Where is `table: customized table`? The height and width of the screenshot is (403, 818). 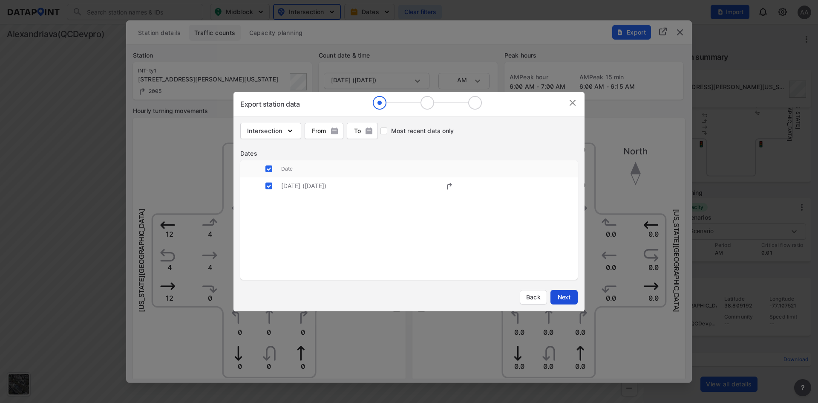 table: customized table is located at coordinates (409, 222).